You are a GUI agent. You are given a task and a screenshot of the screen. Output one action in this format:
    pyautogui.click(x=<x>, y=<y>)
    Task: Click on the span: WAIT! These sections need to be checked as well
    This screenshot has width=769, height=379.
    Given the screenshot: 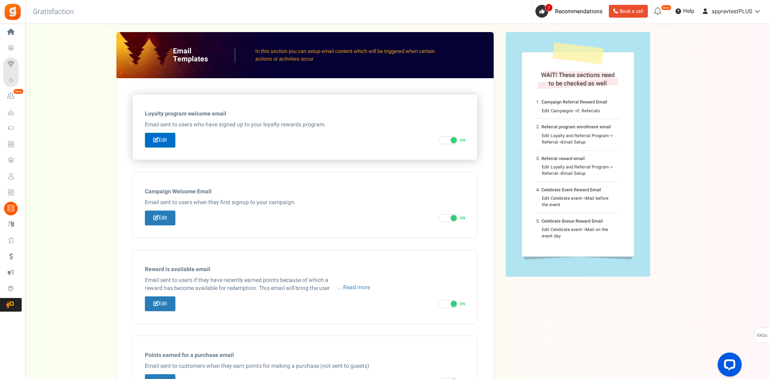 What is the action you would take?
    pyautogui.click(x=577, y=79)
    